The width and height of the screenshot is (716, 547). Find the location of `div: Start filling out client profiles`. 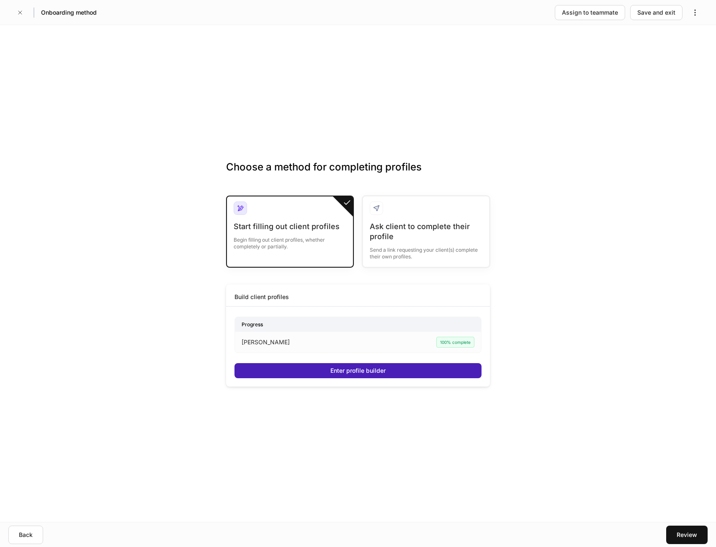

div: Start filling out client profiles is located at coordinates (290, 226).